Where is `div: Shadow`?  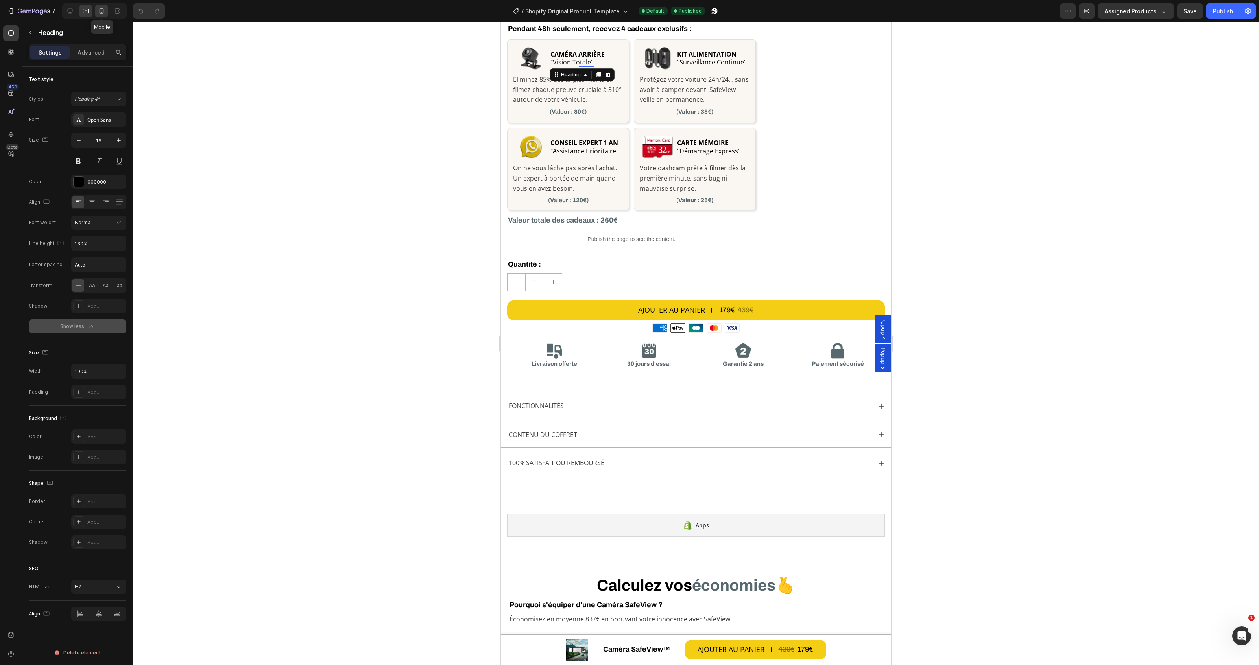
div: Shadow is located at coordinates (38, 306).